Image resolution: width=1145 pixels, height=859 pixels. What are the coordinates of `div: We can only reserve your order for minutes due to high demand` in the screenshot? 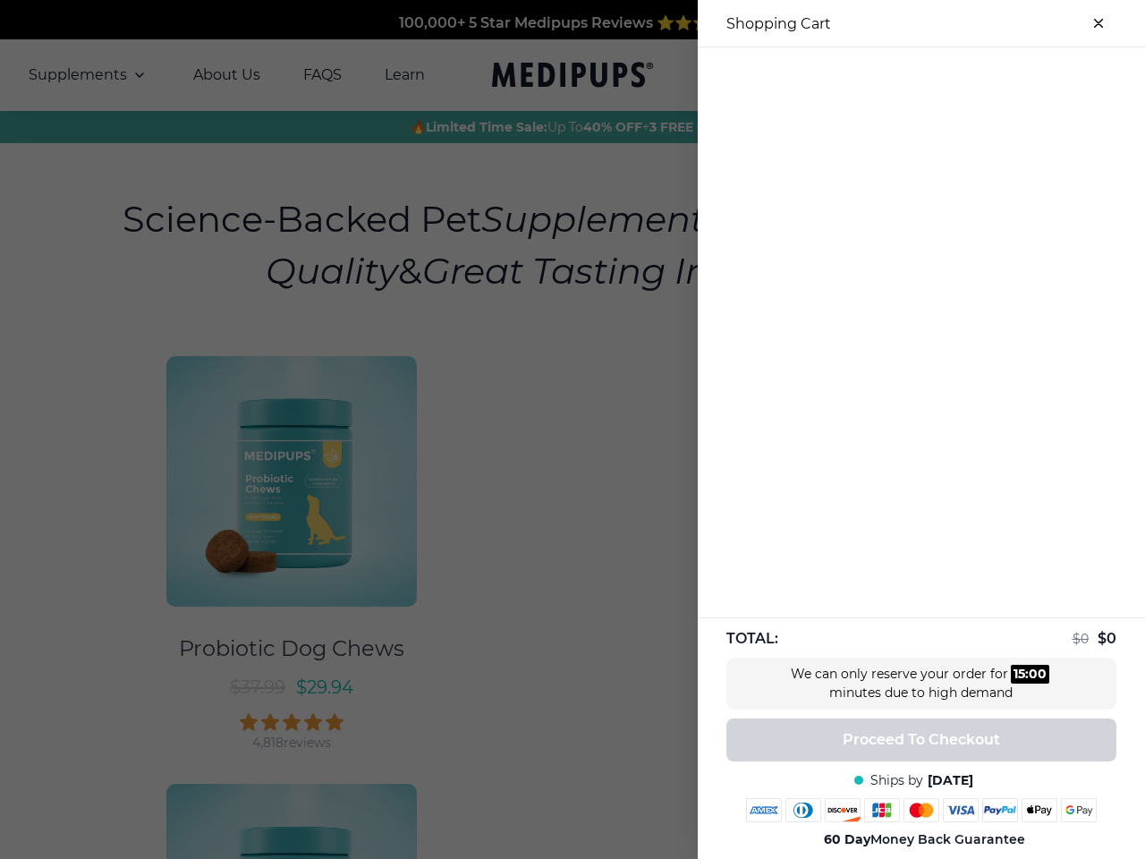 It's located at (921, 683).